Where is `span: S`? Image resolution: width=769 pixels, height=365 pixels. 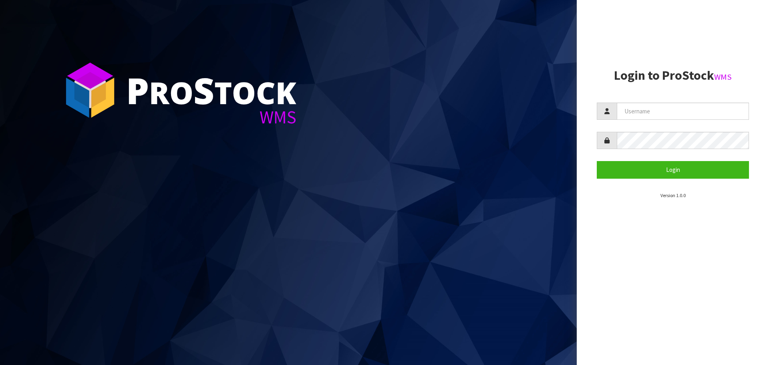
span: S is located at coordinates (204, 90).